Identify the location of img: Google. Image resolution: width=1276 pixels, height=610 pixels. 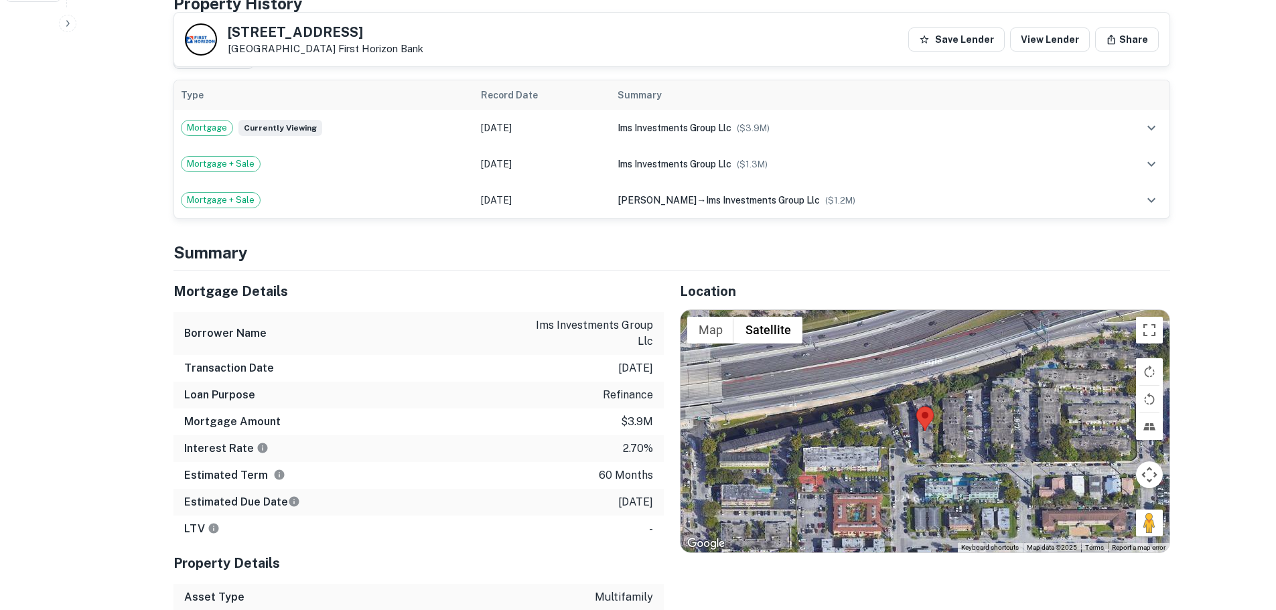
(706, 544).